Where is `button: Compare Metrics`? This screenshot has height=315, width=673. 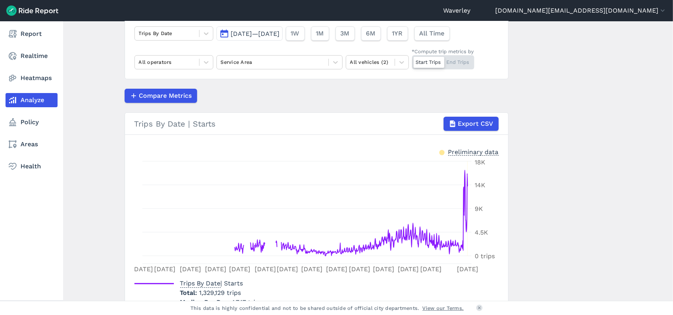 button: Compare Metrics is located at coordinates (161, 96).